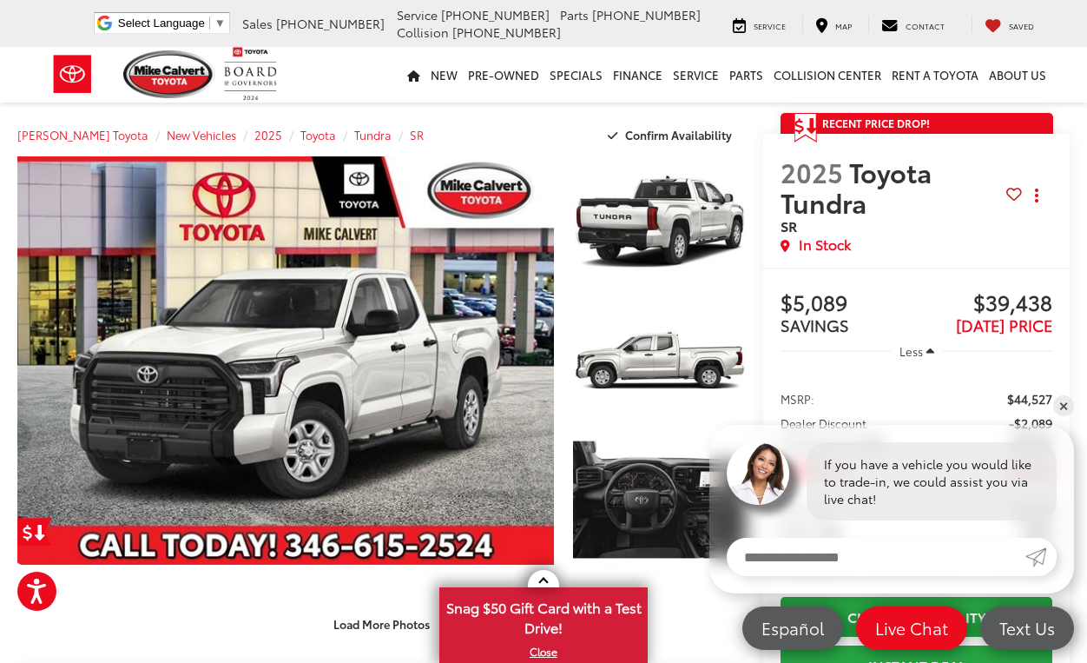 This screenshot has width=1087, height=663. I want to click on span: Collision, so click(423, 32).